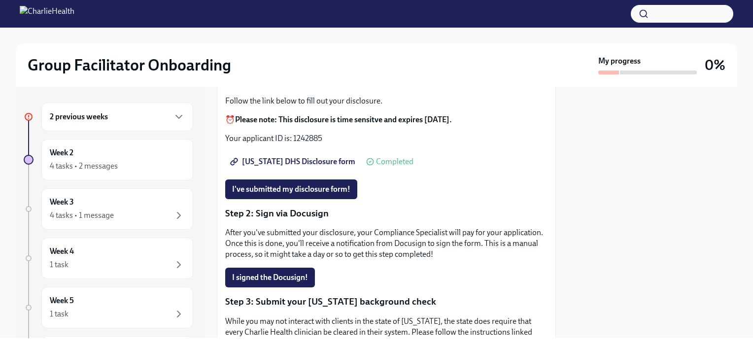 The height and width of the screenshot is (349, 753). Describe the element at coordinates (47, 14) in the screenshot. I see `img: CharlieHealth` at that location.